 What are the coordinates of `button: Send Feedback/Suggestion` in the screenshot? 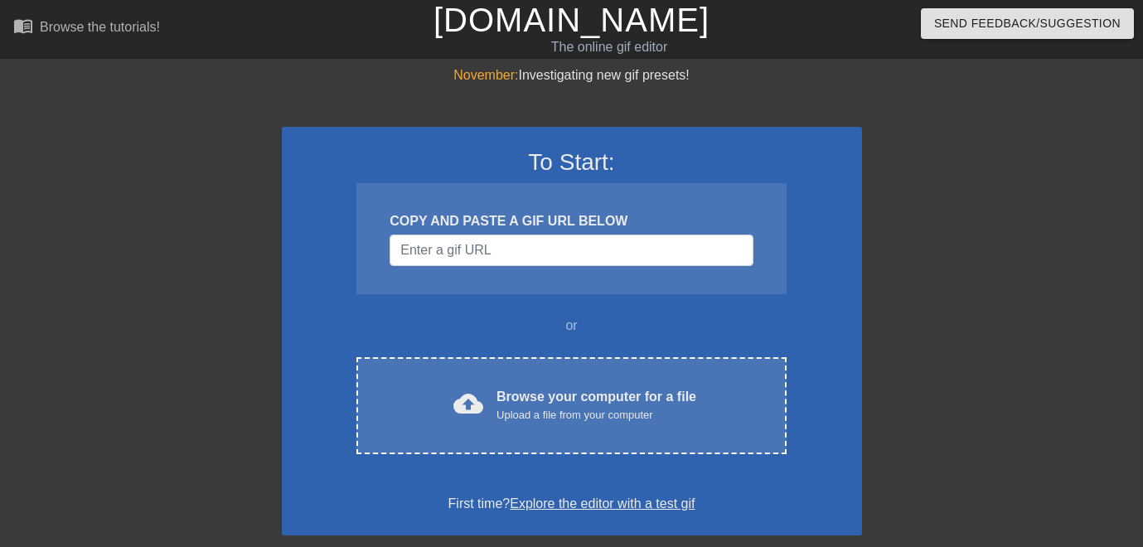 It's located at (1027, 23).